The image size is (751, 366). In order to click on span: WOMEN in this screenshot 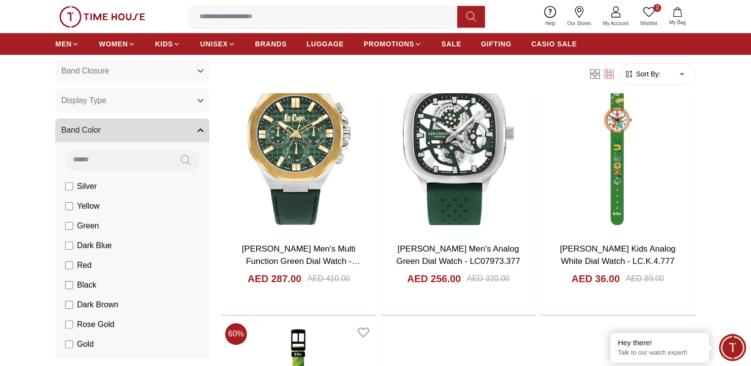, I will do `click(113, 44)`.